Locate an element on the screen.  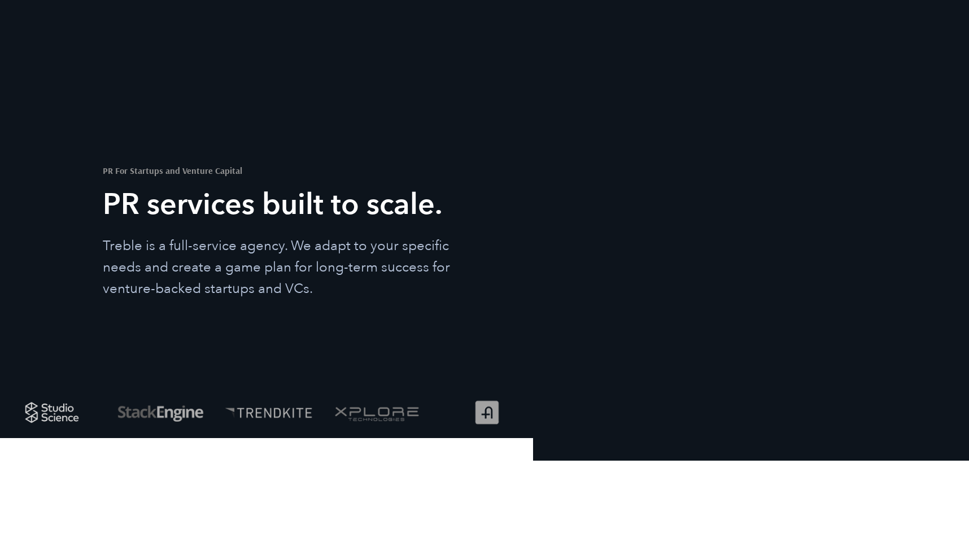
img: XPlore logo is located at coordinates (376, 412).